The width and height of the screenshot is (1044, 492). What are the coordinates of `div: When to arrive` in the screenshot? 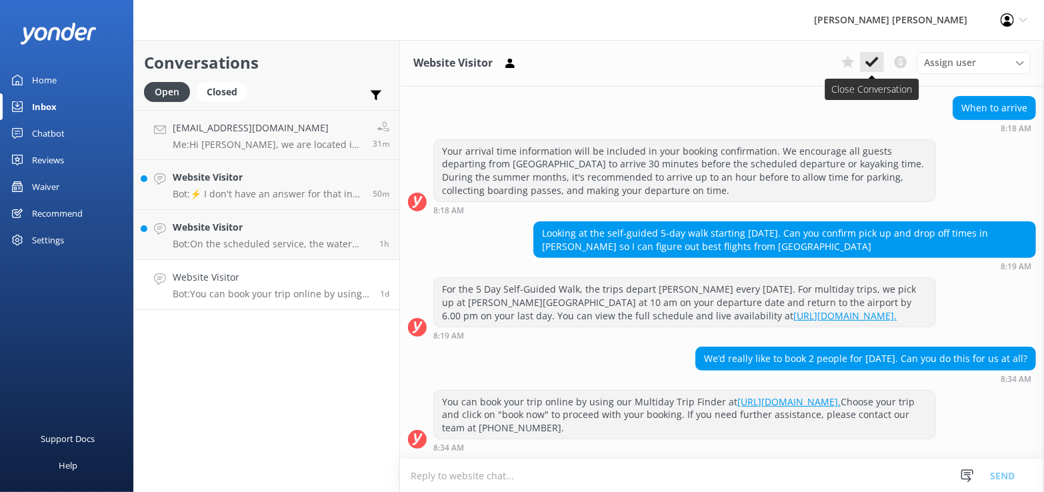 It's located at (994, 108).